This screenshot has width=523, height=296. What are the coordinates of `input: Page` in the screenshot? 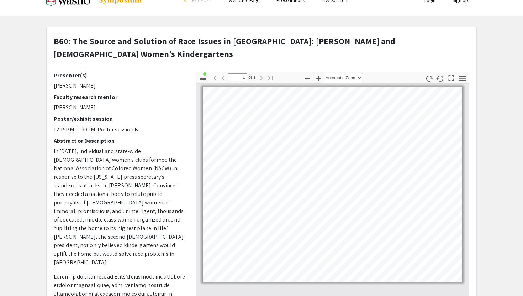 It's located at (238, 77).